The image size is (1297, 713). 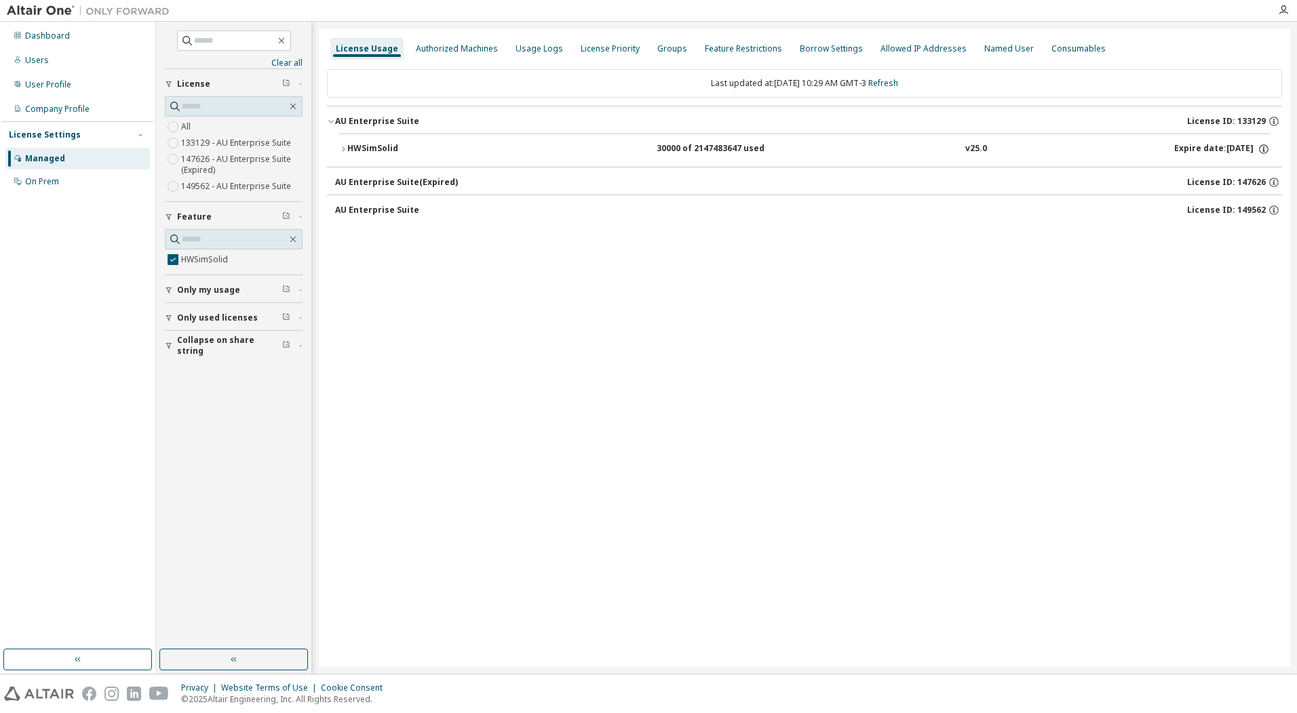 I want to click on img: Altair One, so click(x=92, y=11).